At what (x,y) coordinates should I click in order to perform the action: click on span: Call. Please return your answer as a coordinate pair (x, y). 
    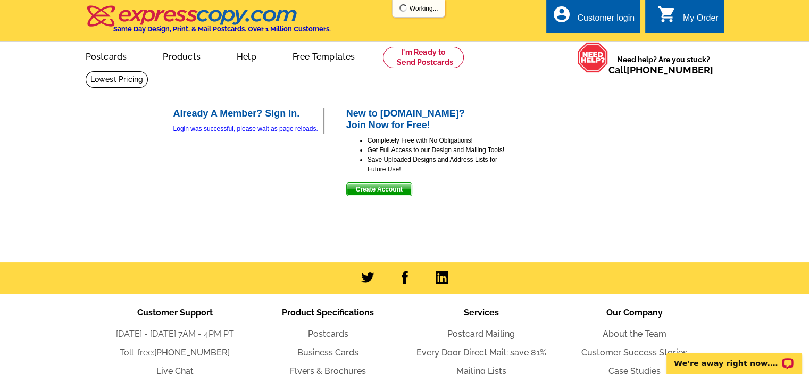
    Looking at the image, I should click on (660, 70).